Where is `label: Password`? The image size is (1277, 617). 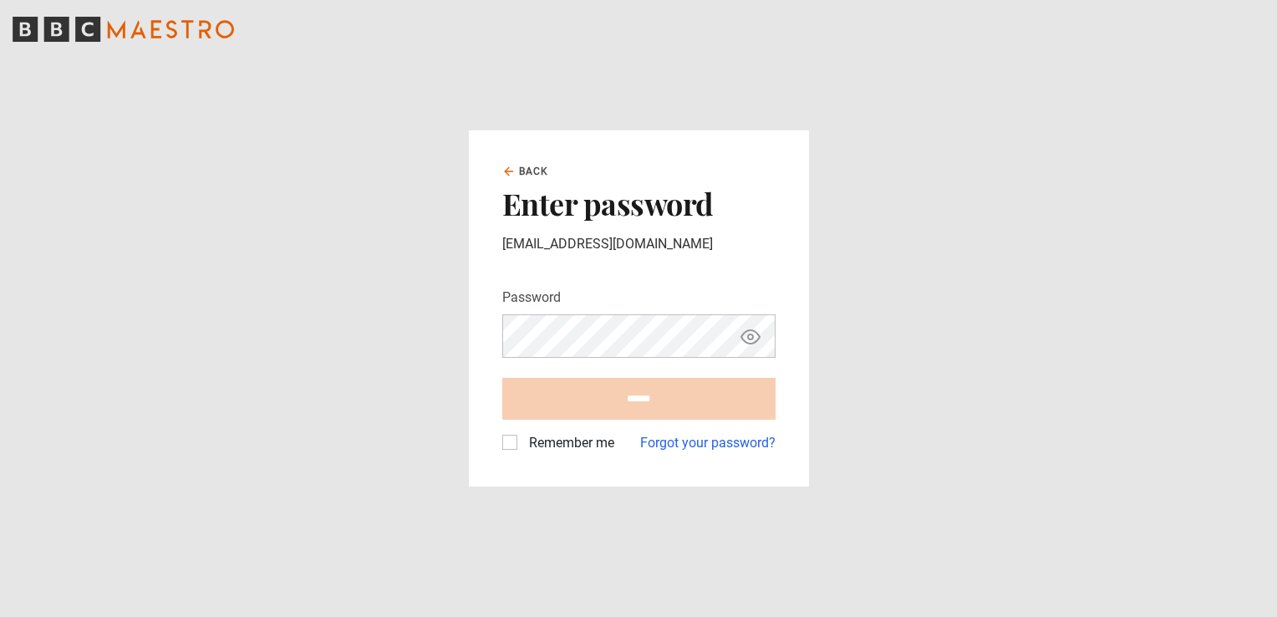 label: Password is located at coordinates (531, 297).